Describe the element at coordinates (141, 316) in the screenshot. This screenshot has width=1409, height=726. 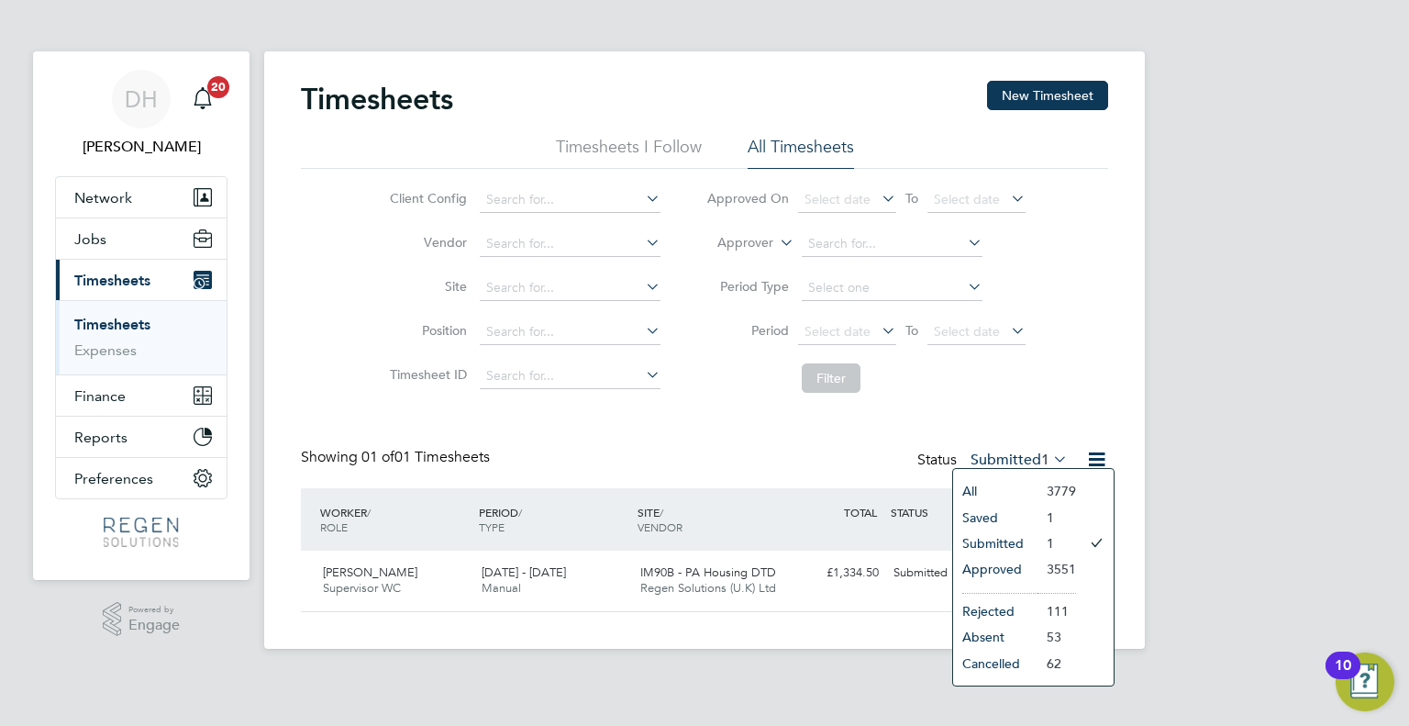
I see `nav: Main navigation` at that location.